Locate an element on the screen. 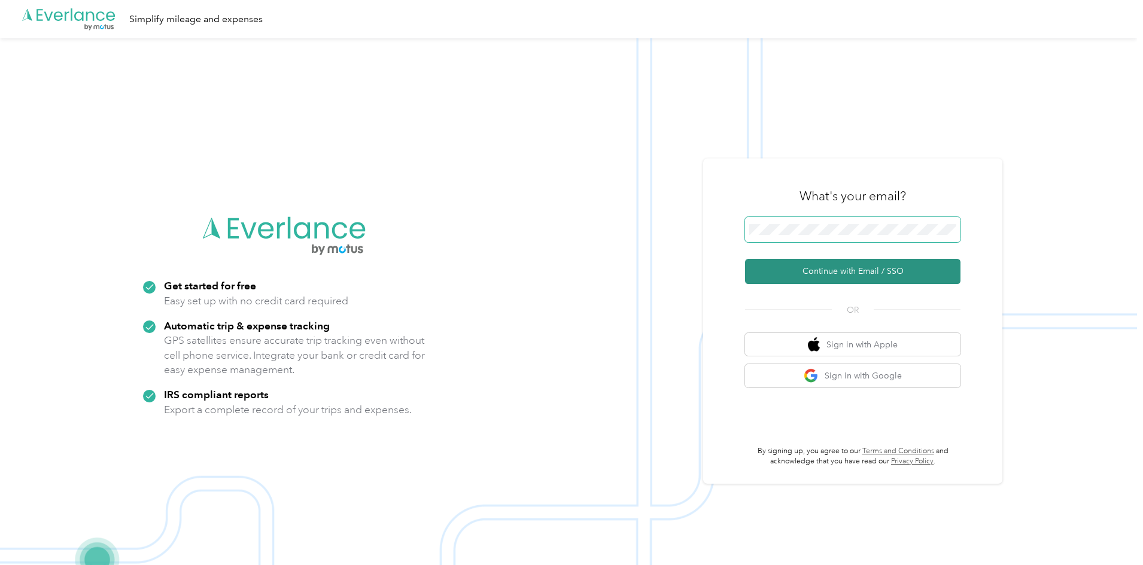 This screenshot has height=565, width=1143. p: By signing up, you agree to our and acknowledge that you have read our . is located at coordinates (852, 456).